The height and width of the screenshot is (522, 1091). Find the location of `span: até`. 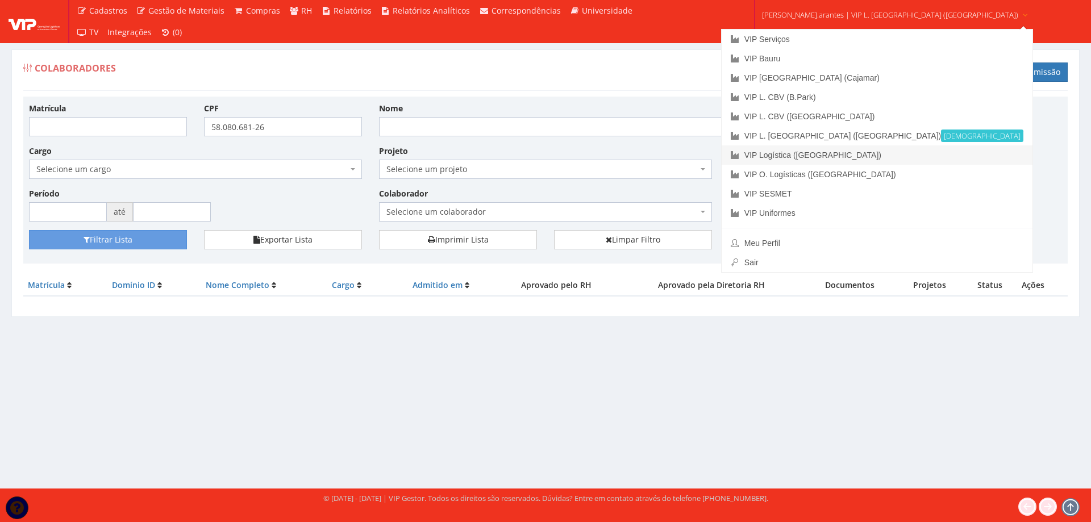

span: até is located at coordinates (120, 212).